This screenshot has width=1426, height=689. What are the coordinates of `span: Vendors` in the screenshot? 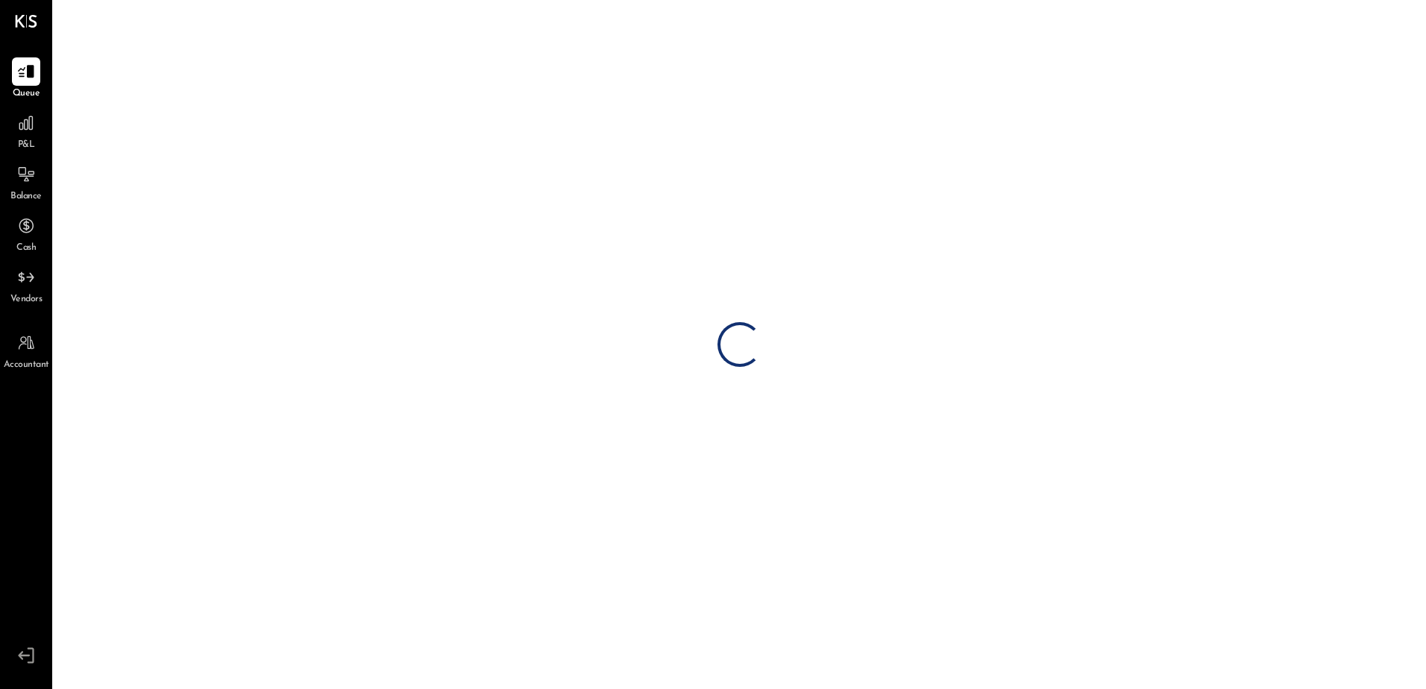 It's located at (26, 300).